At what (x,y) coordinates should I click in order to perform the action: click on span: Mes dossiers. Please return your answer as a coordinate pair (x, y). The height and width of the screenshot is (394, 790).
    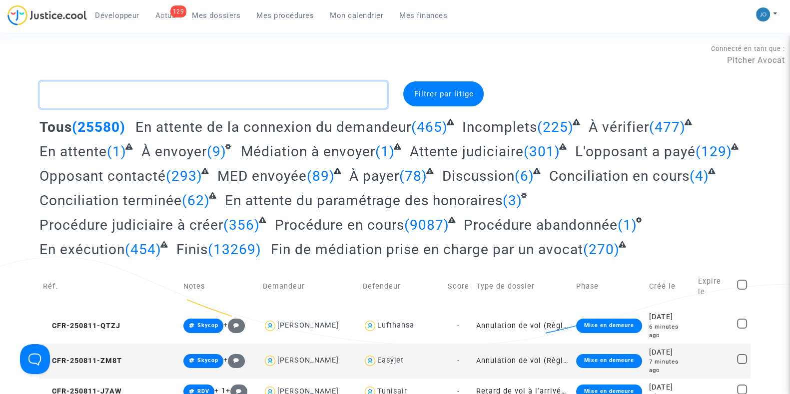
    Looking at the image, I should click on (216, 15).